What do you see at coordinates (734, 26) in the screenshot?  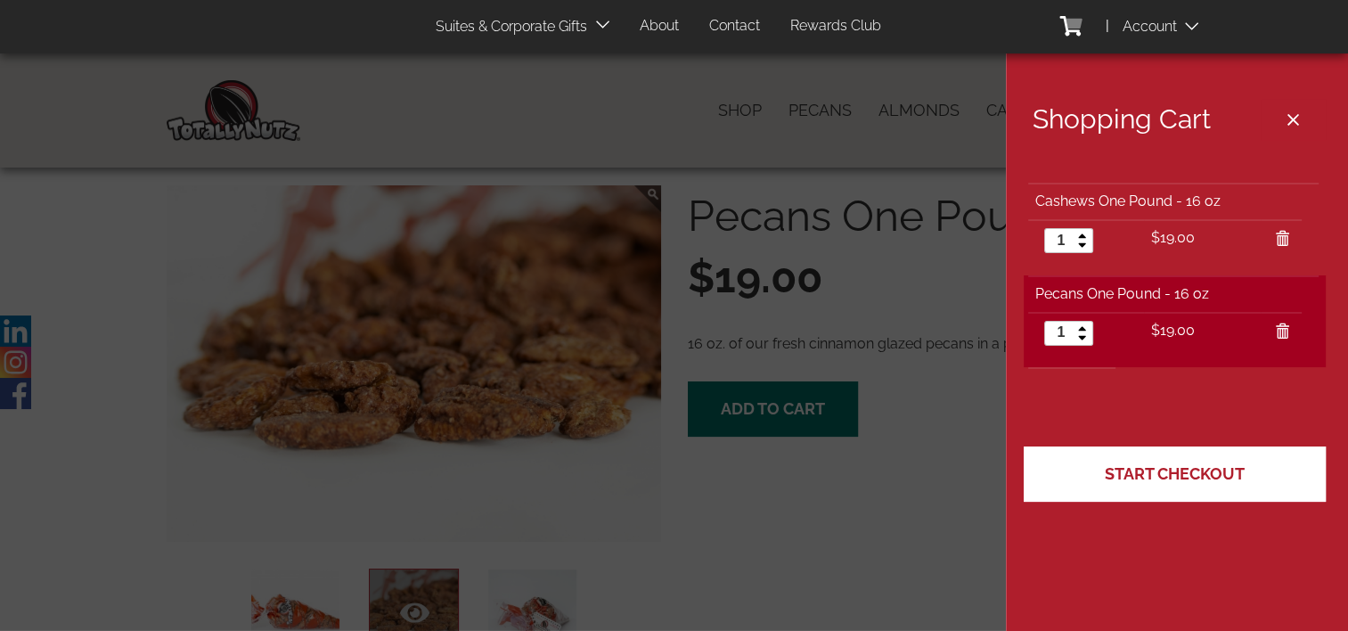 I see `a: Contact` at bounding box center [734, 26].